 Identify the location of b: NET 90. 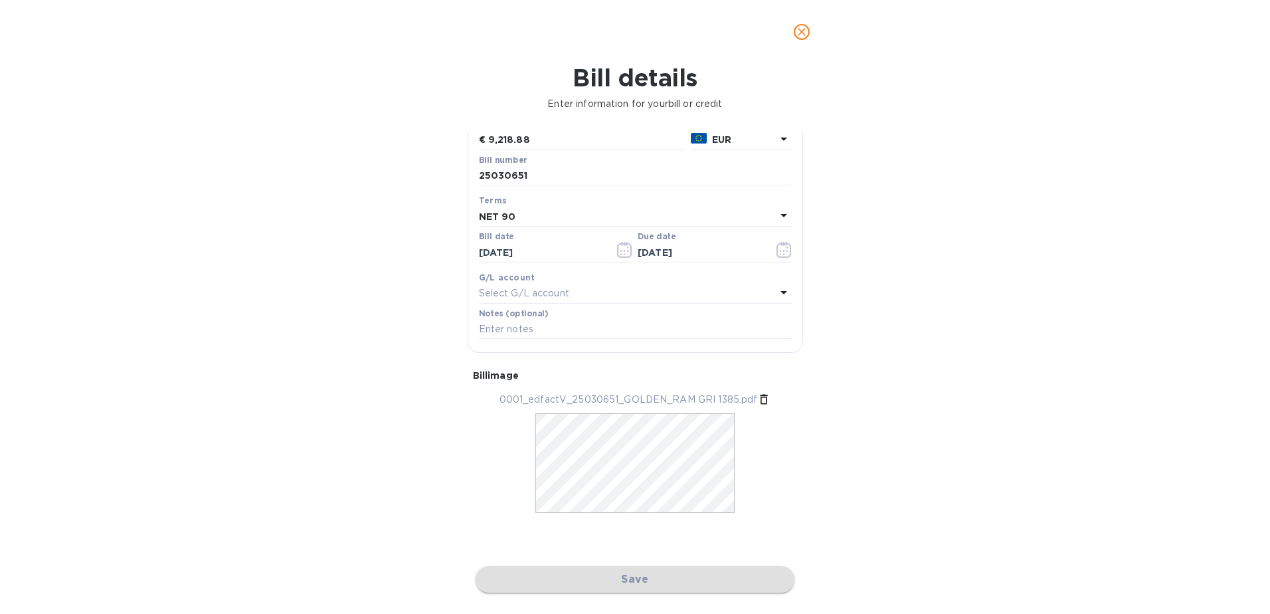
(498, 217).